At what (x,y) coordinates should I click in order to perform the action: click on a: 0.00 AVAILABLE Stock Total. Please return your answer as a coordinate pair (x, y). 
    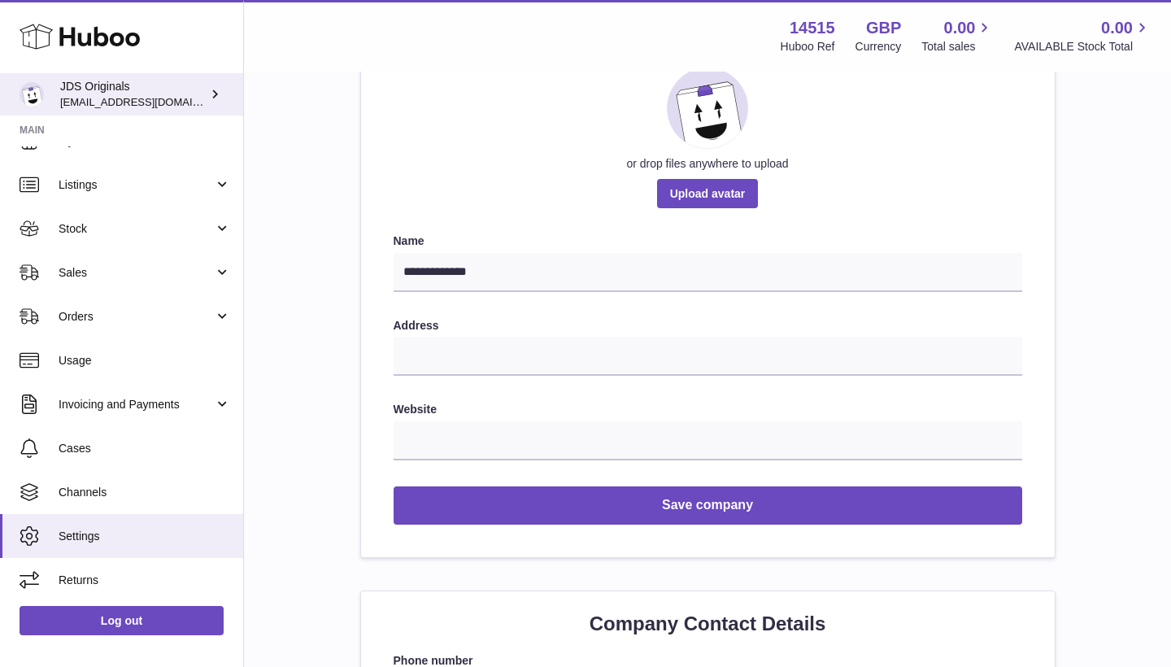
    Looking at the image, I should click on (1083, 36).